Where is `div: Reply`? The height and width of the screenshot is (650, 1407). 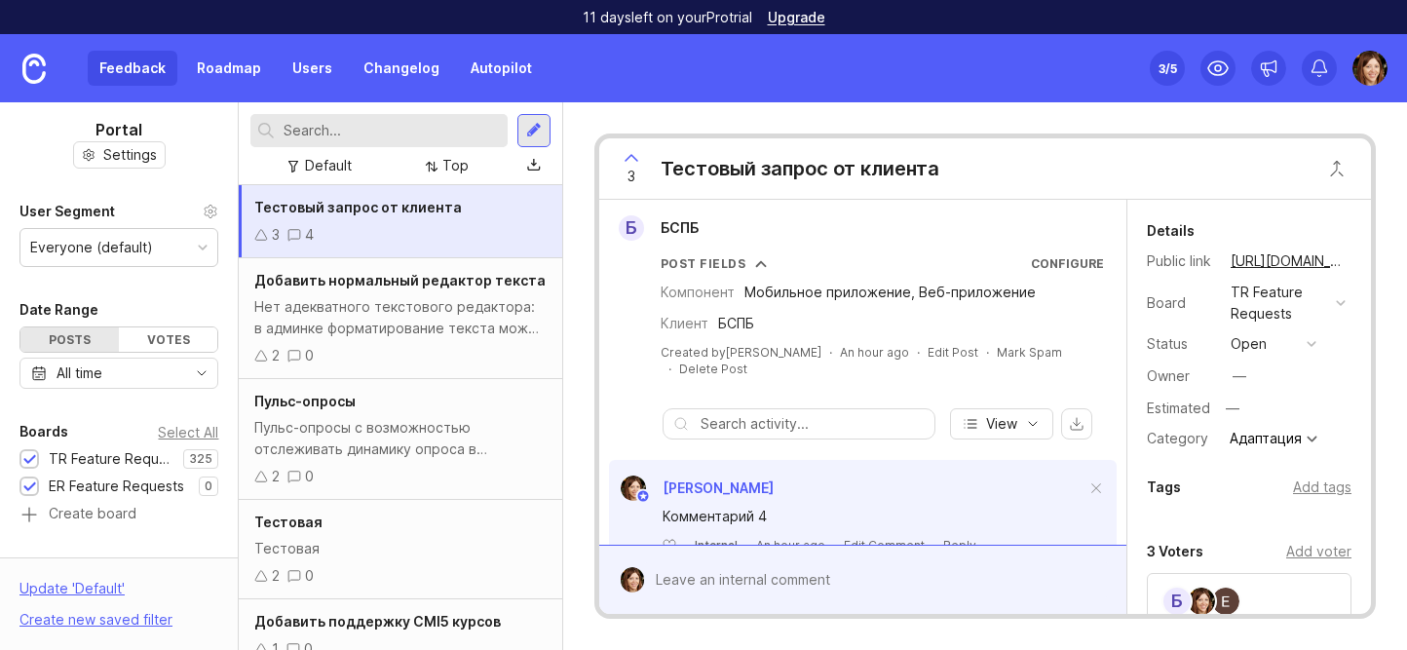 div: Reply is located at coordinates (959, 544).